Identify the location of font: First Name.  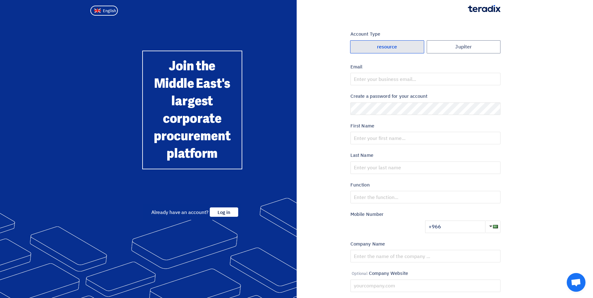
(362, 126).